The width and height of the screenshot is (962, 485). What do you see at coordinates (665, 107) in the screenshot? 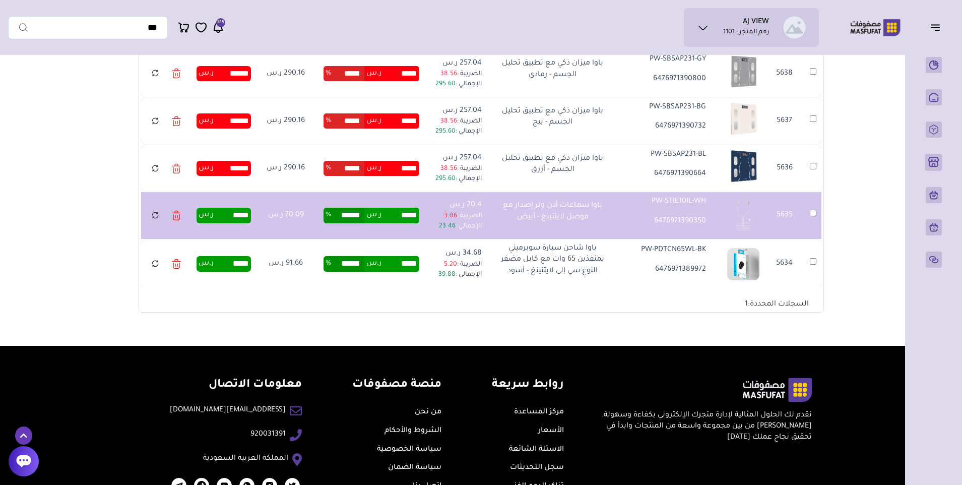
I see `p: PW-SBSAP231-BG` at bounding box center [665, 107].